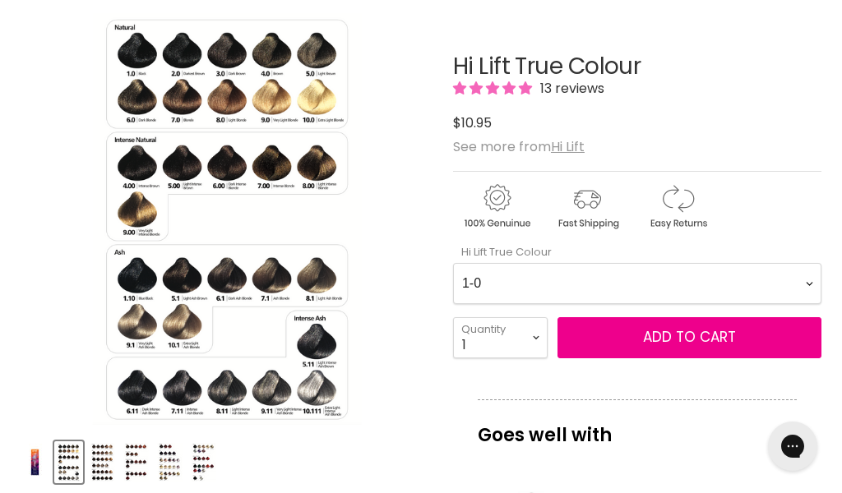  I want to click on u: Hi Lift, so click(567, 146).